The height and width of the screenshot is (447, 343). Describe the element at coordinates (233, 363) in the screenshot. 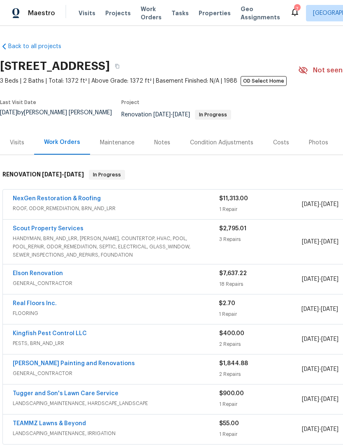

I see `span: $1,844.88` at that location.